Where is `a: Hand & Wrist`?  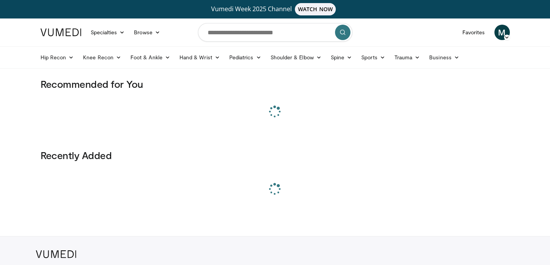 a: Hand & Wrist is located at coordinates (199, 57).